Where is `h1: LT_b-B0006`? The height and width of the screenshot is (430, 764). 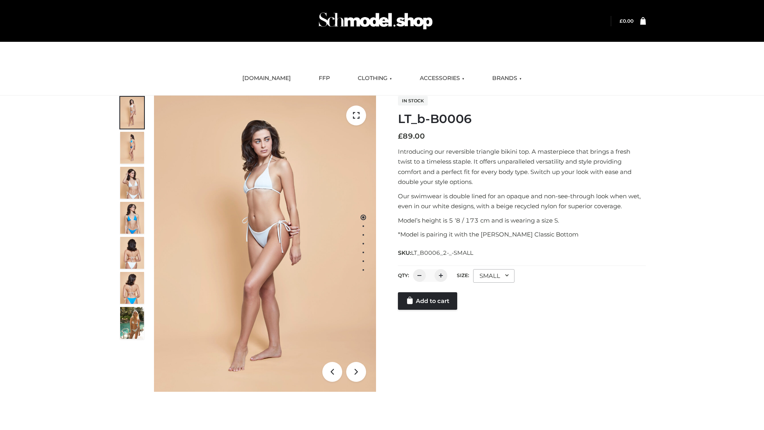 h1: LT_b-B0006 is located at coordinates (522, 119).